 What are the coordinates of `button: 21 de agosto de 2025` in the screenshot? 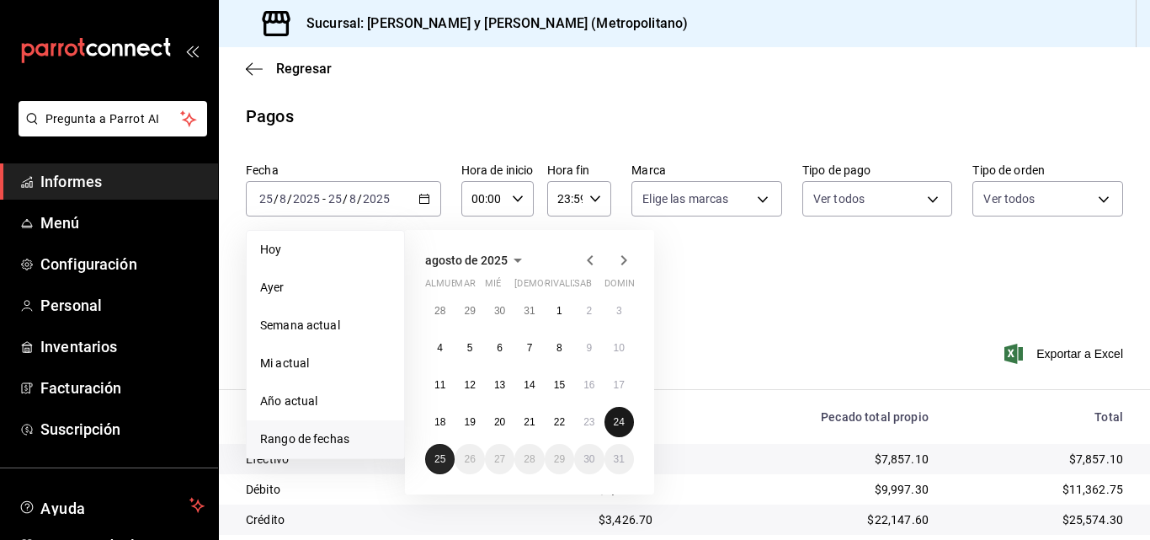 It's located at (529, 422).